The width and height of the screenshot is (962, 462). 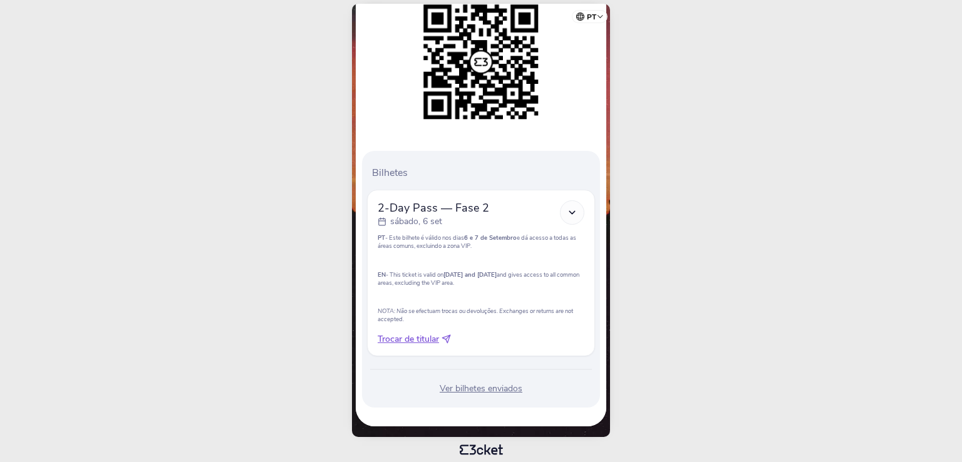 What do you see at coordinates (481, 389) in the screenshot?
I see `div: Ver bilhetes enviados` at bounding box center [481, 389].